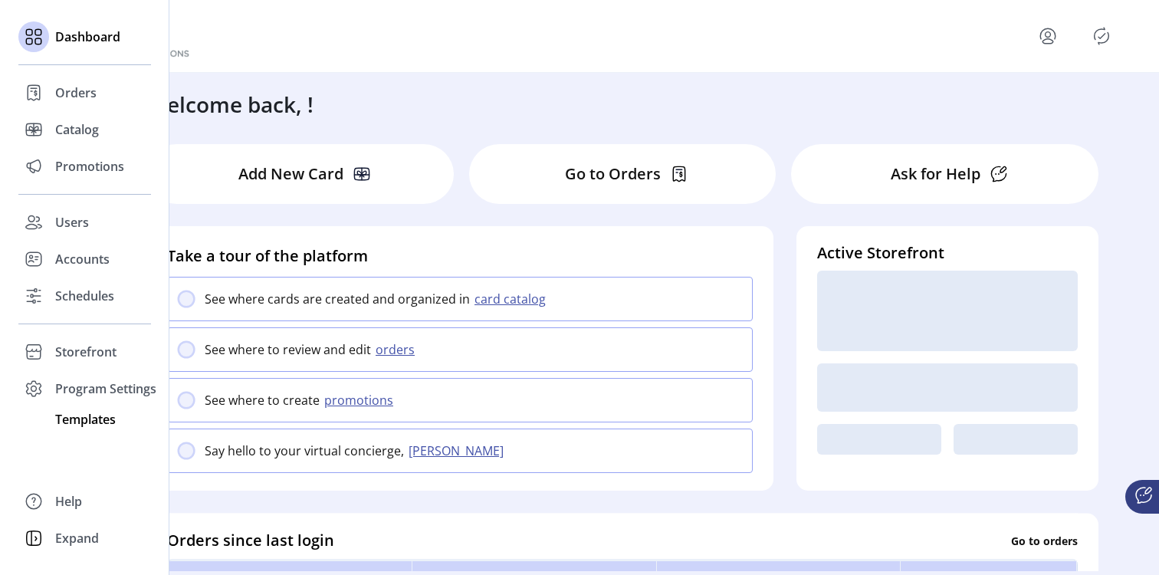 Image resolution: width=1159 pixels, height=575 pixels. Describe the element at coordinates (72, 222) in the screenshot. I see `span: Users` at that location.